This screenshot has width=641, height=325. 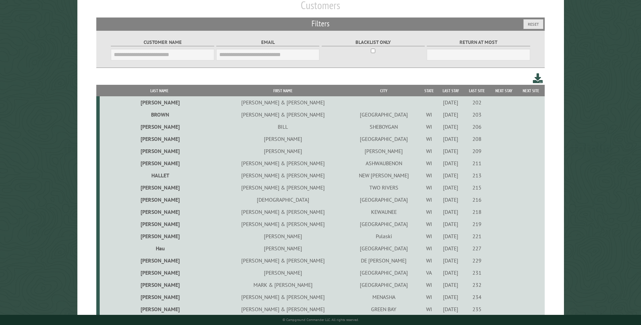 I want to click on td: 235, so click(x=477, y=309).